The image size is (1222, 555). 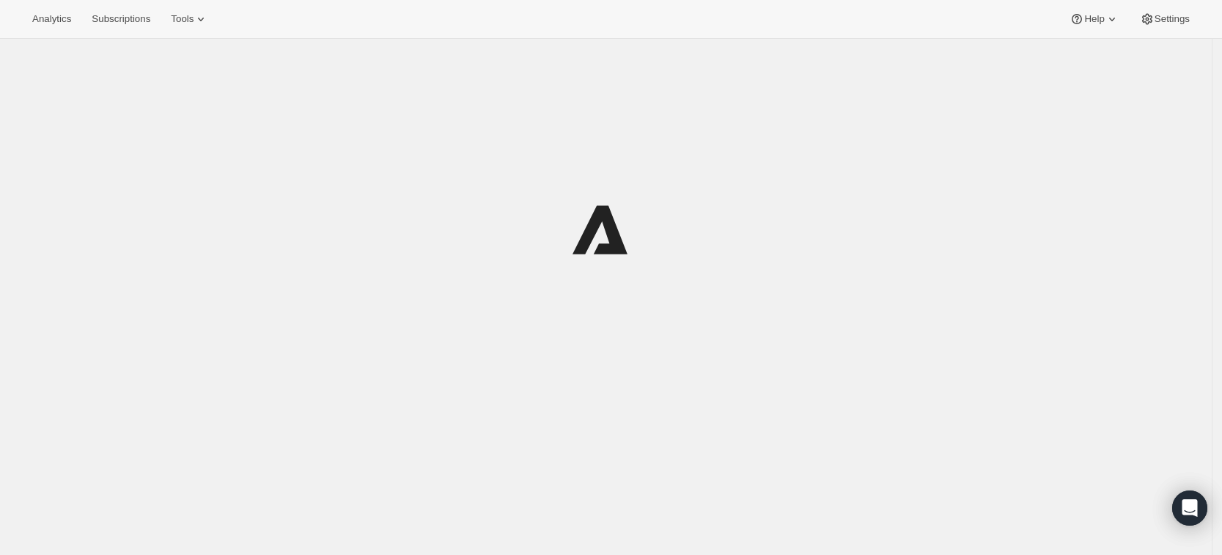 What do you see at coordinates (51, 19) in the screenshot?
I see `span: Analytics` at bounding box center [51, 19].